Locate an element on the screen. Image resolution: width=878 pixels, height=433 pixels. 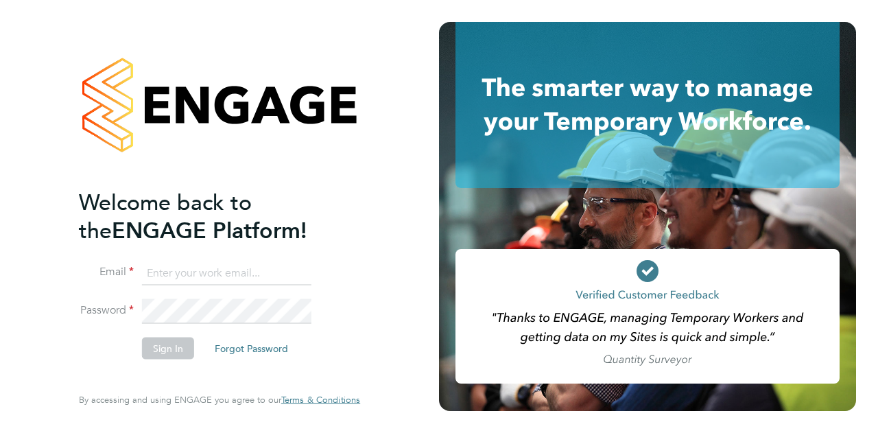
h2: ENGAGE Platform! is located at coordinates (213, 216).